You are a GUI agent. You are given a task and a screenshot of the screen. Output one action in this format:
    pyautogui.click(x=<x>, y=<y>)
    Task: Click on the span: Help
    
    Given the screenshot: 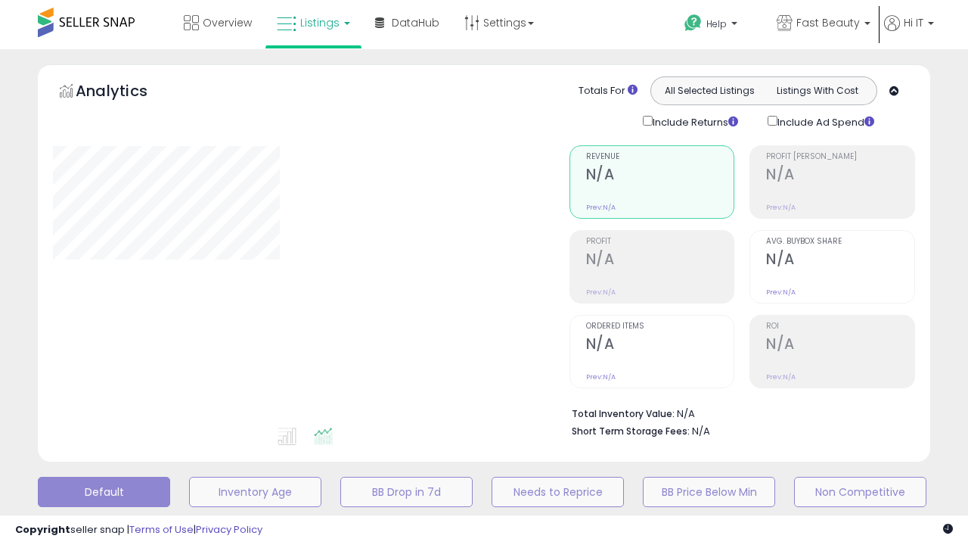 What is the action you would take?
    pyautogui.click(x=716, y=23)
    